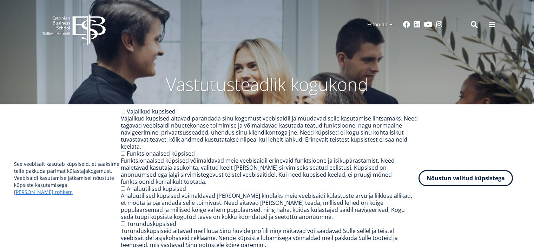  I want to click on label: Turundusküpsised, so click(151, 224).